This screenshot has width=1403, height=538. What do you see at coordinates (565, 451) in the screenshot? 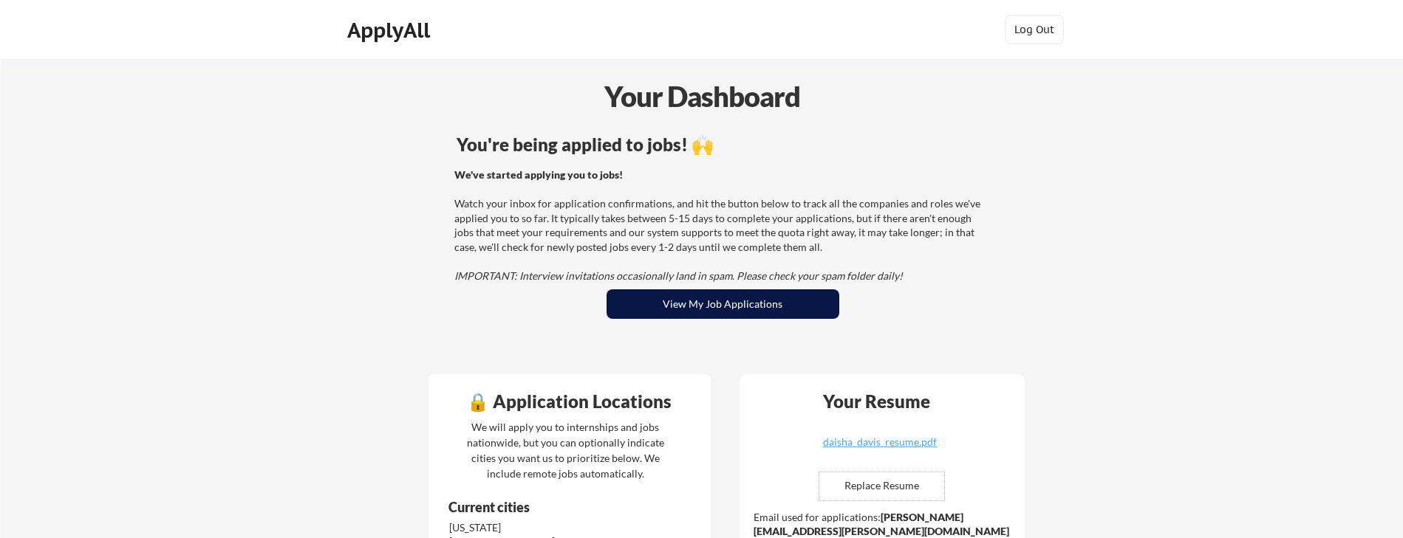
I see `div: We will apply you to internships and jobs nationwide, but you can optionally indicate cities you ...` at bounding box center [565, 451].